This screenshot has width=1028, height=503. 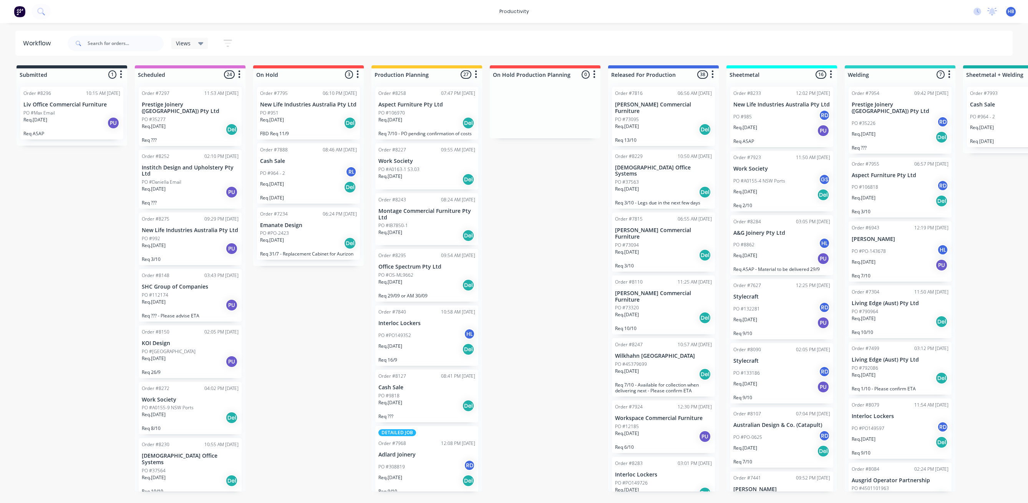 I want to click on p: PO #992, so click(x=151, y=239).